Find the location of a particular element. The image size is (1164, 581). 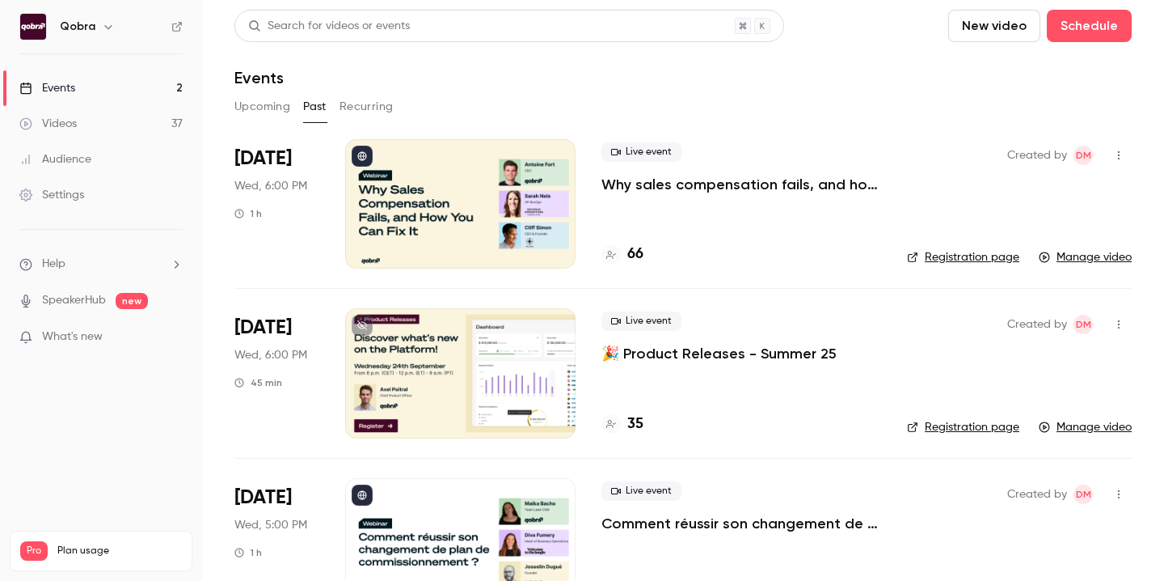

a: Why sales compensation fails, and how you can fix it is located at coordinates (741, 184).